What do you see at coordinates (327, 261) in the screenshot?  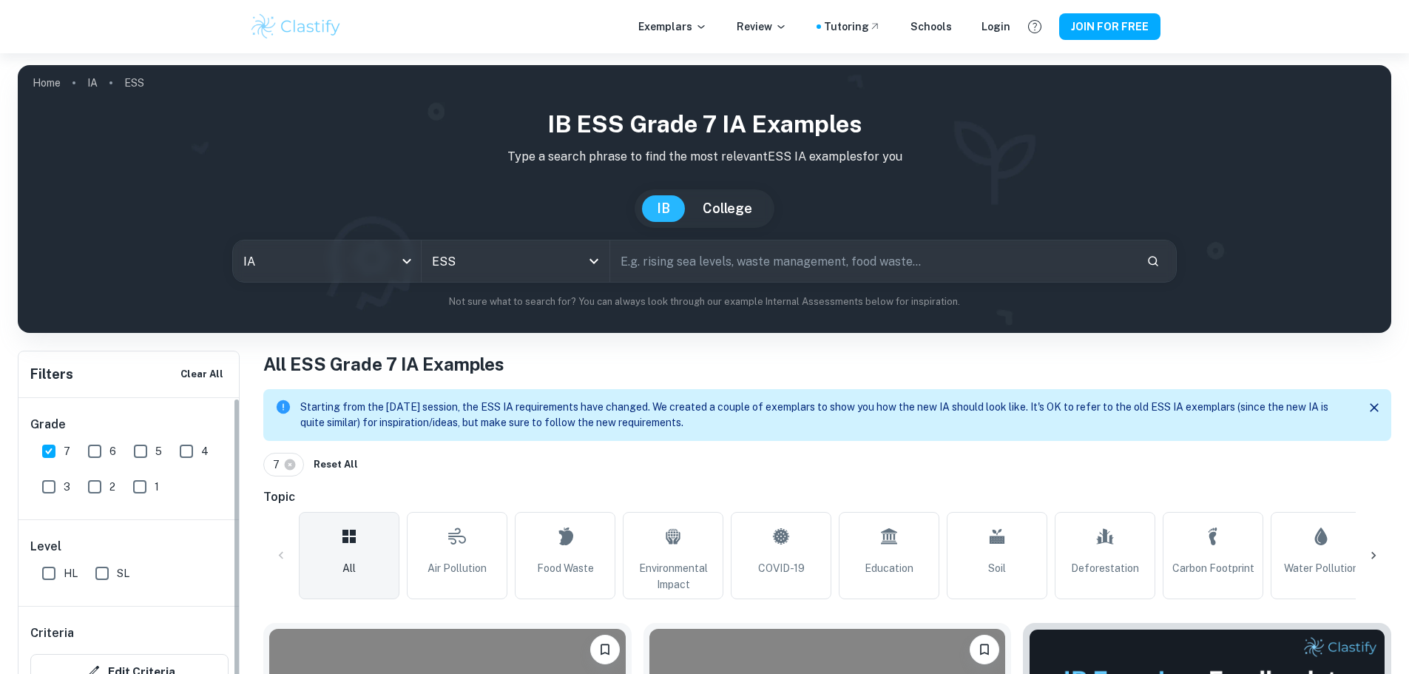 I see `div: IA` at bounding box center [327, 261].